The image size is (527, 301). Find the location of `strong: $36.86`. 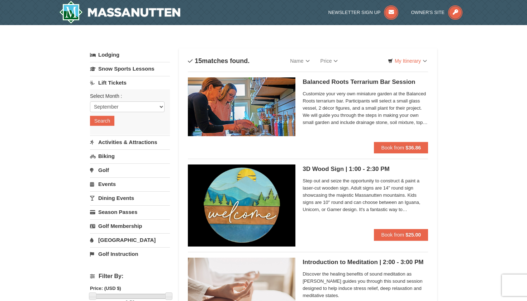

strong: $36.86 is located at coordinates (413, 148).